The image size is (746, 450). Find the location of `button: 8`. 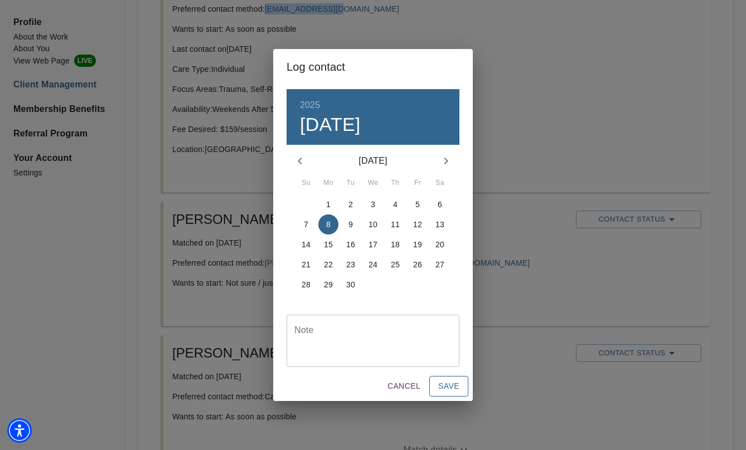

button: 8 is located at coordinates (328, 225).